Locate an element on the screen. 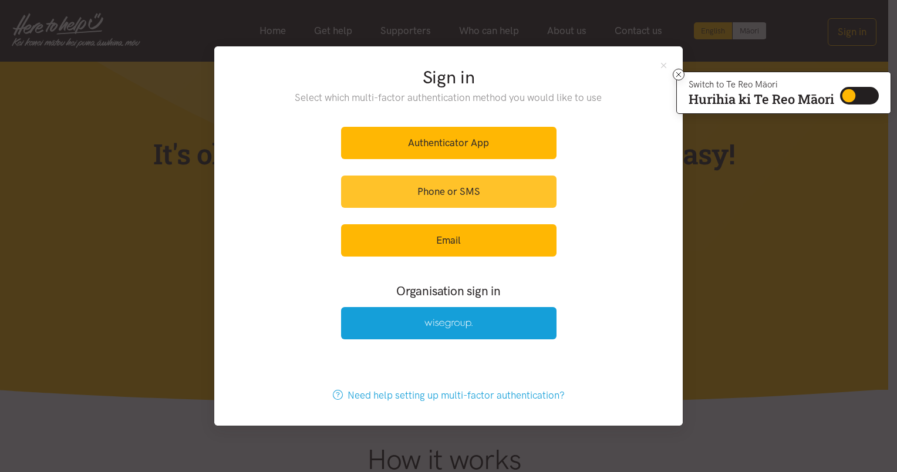 This screenshot has width=897, height=472. a: Email is located at coordinates (449, 240).